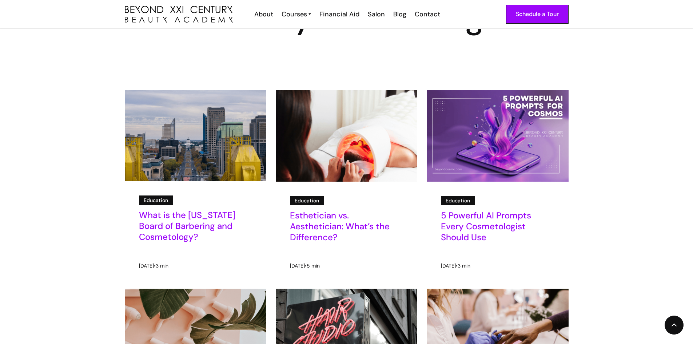 The image size is (693, 344). I want to click on a: Contact, so click(427, 14).